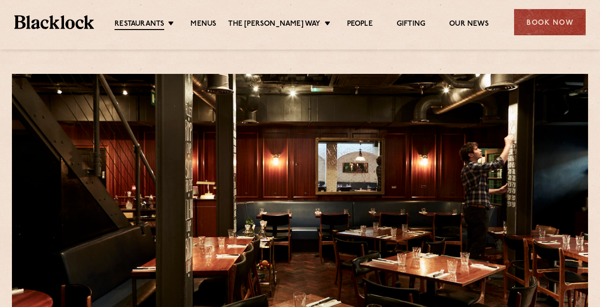  I want to click on a: Our News, so click(469, 24).